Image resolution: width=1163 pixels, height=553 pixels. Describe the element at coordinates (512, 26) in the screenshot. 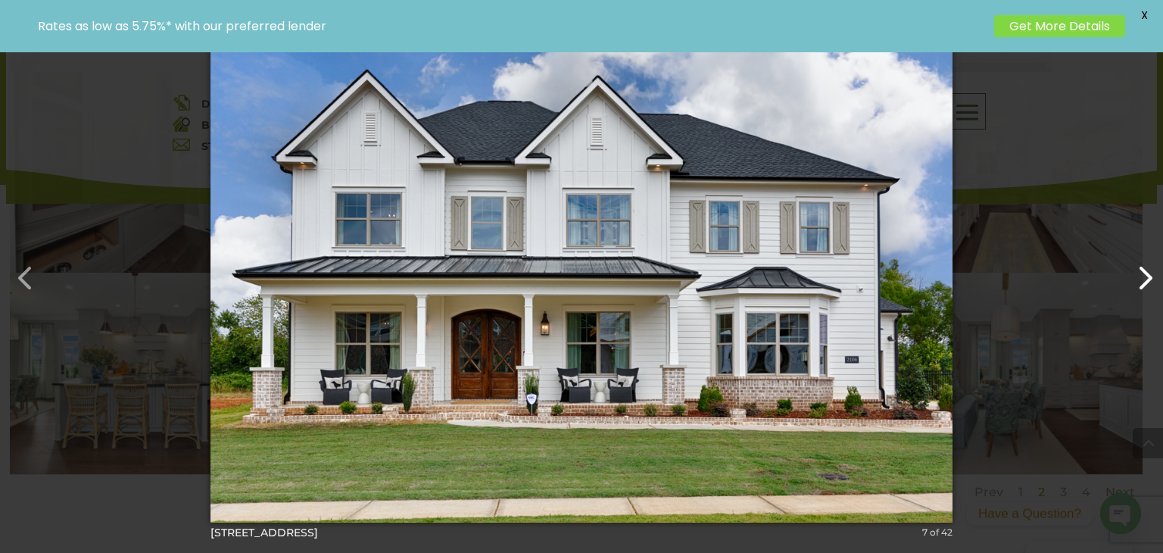

I see `p: Rates as low as 5.75%* with our preferred lender` at that location.